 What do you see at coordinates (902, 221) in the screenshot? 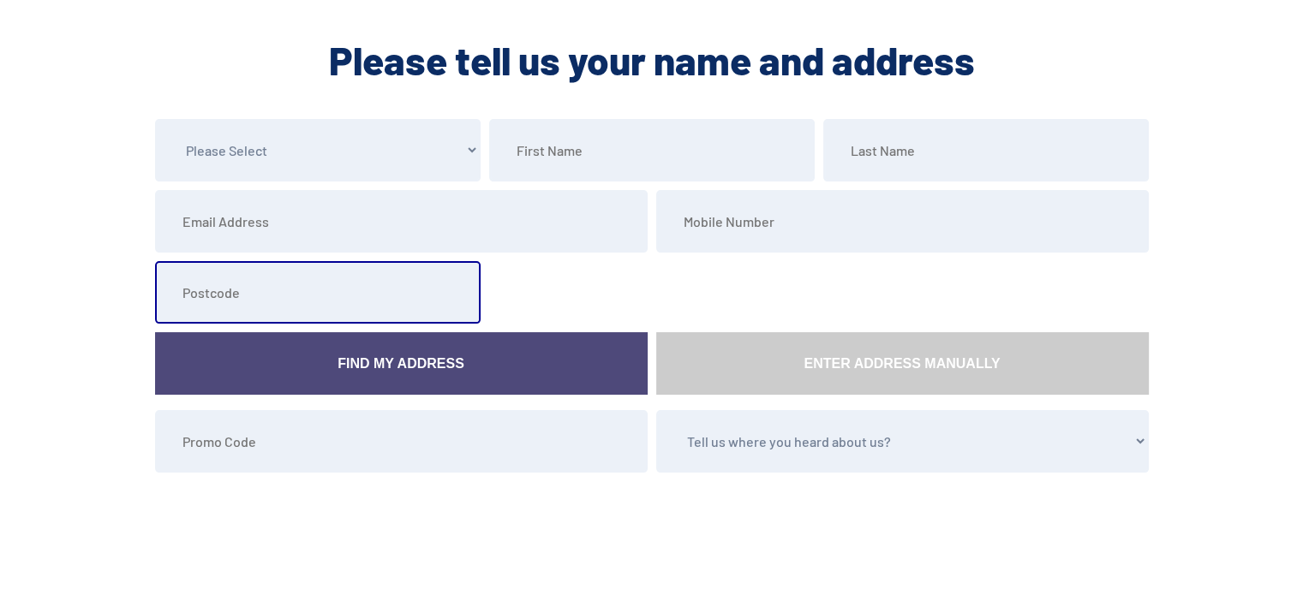
I see `input: Mobile Number` at bounding box center [902, 221].